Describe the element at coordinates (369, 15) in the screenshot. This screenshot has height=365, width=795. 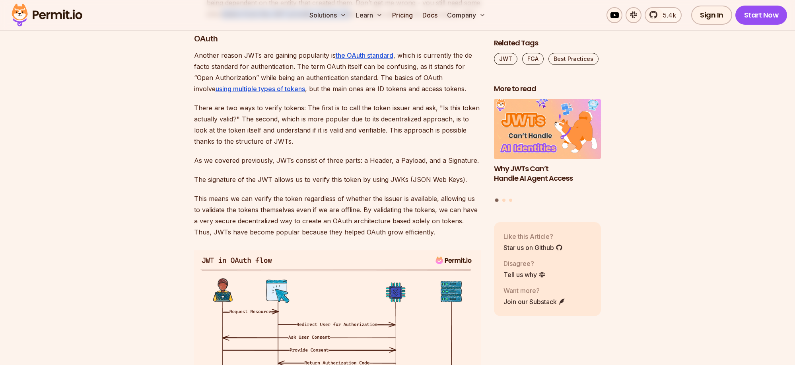
I see `button: Learn` at that location.